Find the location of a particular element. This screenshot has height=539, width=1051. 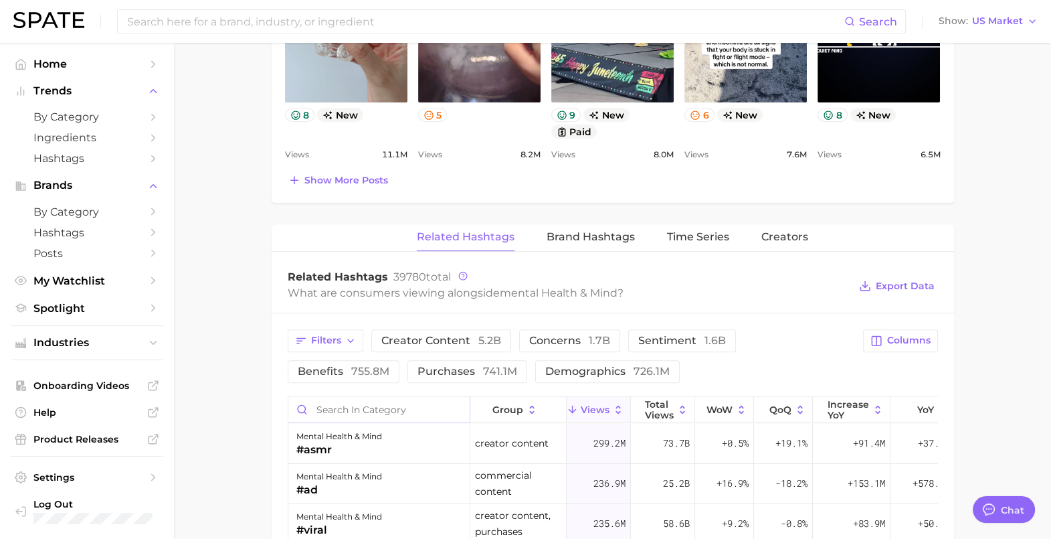

span: +9.2% is located at coordinates (736, 523).